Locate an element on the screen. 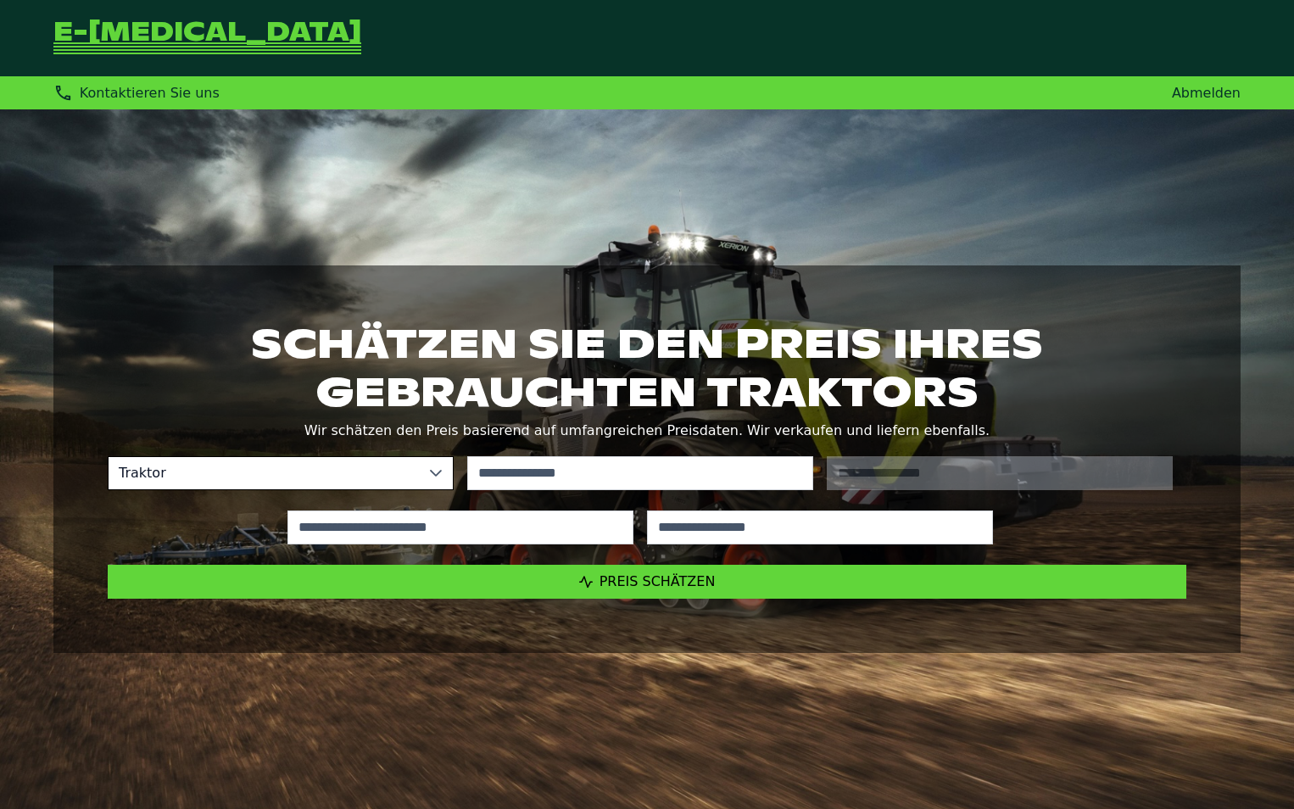  span: Kontaktieren Sie uns is located at coordinates (149, 92).